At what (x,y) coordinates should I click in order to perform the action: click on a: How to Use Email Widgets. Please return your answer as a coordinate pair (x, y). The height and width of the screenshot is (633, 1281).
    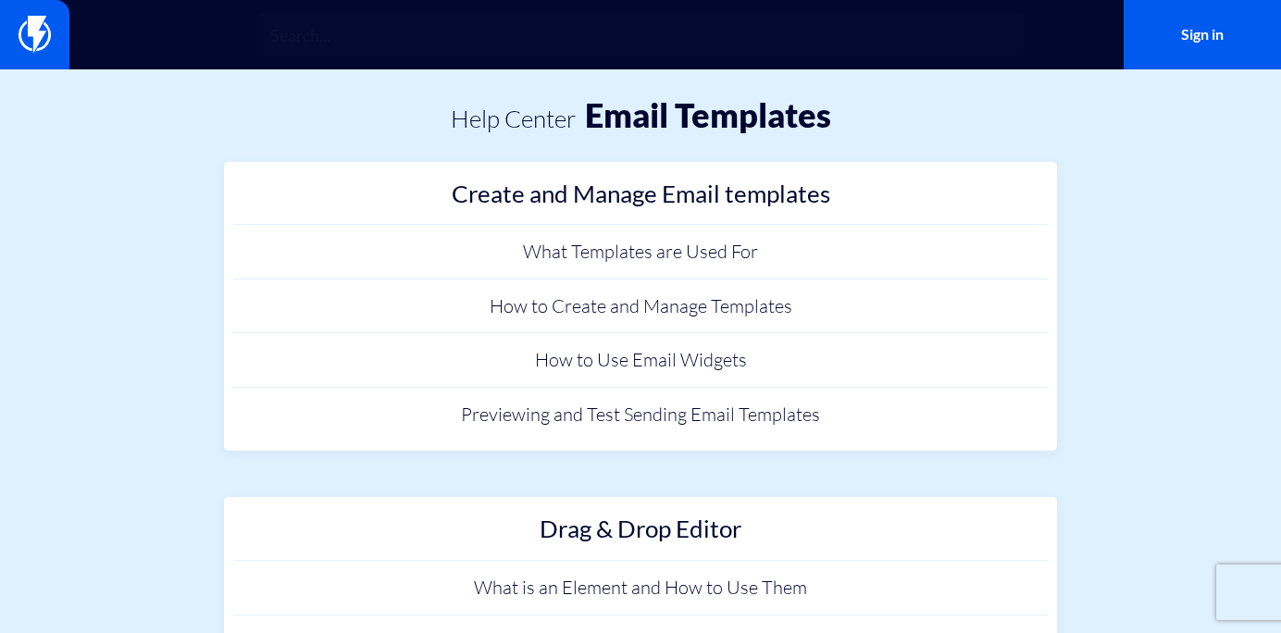
    Looking at the image, I should click on (641, 360).